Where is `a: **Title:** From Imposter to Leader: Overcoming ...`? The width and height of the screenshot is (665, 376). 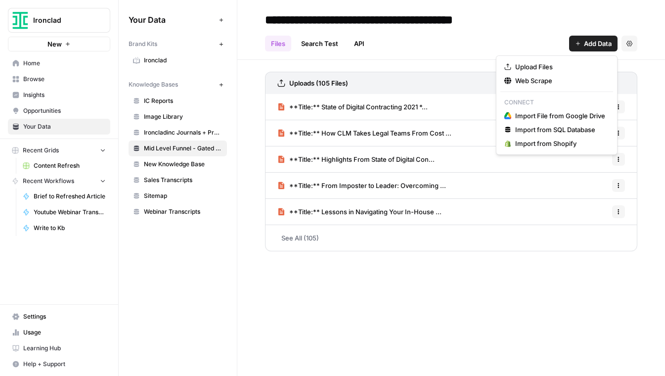
a: **Title:** From Imposter to Leader: Overcoming ... is located at coordinates (361, 185).